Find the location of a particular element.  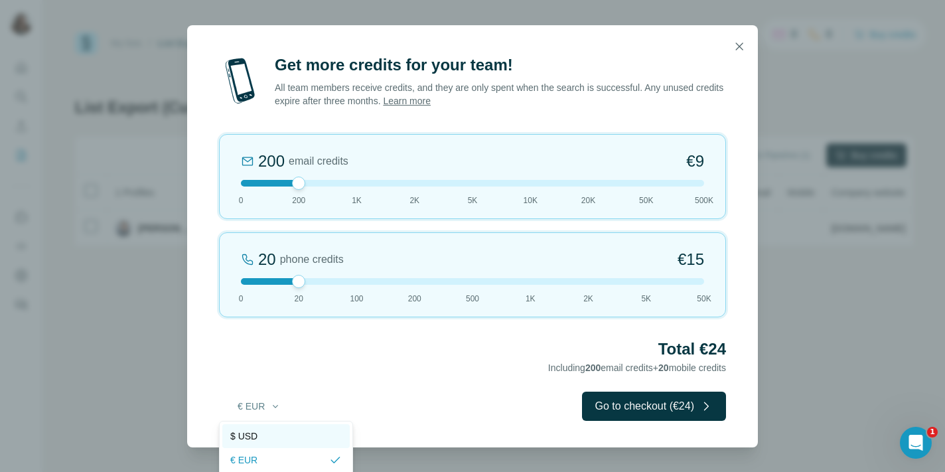

p: All team members receive credits, and they are only spent when the search is successful. Any unus... is located at coordinates (500, 94).